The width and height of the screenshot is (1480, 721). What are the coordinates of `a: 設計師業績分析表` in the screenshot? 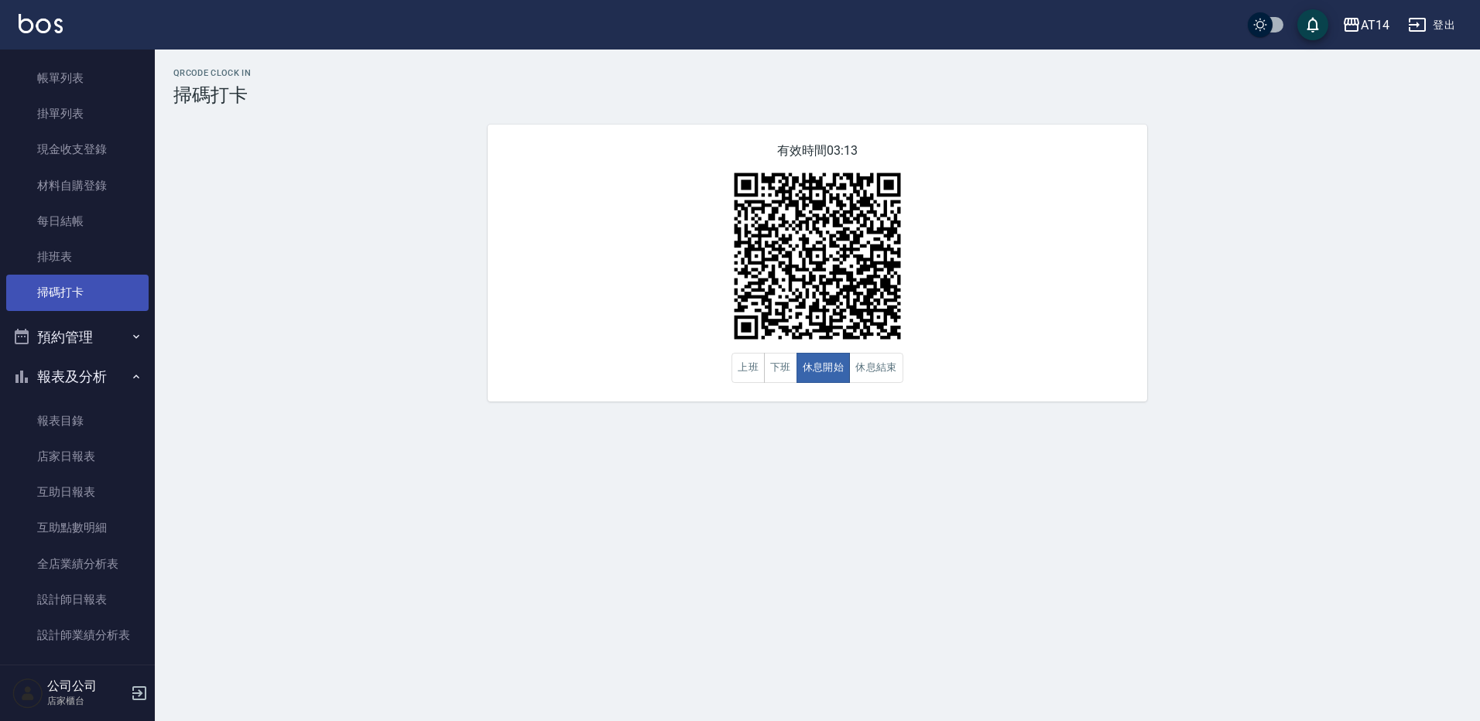 It's located at (77, 635).